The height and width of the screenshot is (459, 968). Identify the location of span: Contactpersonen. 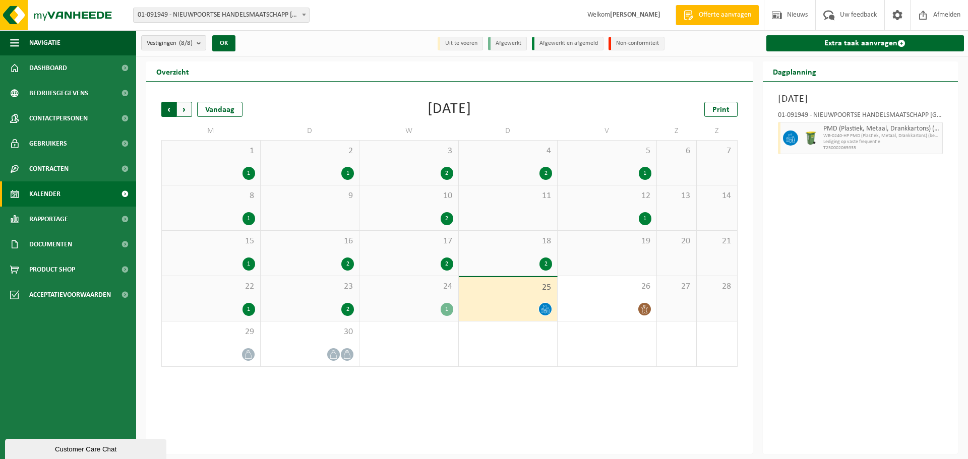
(59, 119).